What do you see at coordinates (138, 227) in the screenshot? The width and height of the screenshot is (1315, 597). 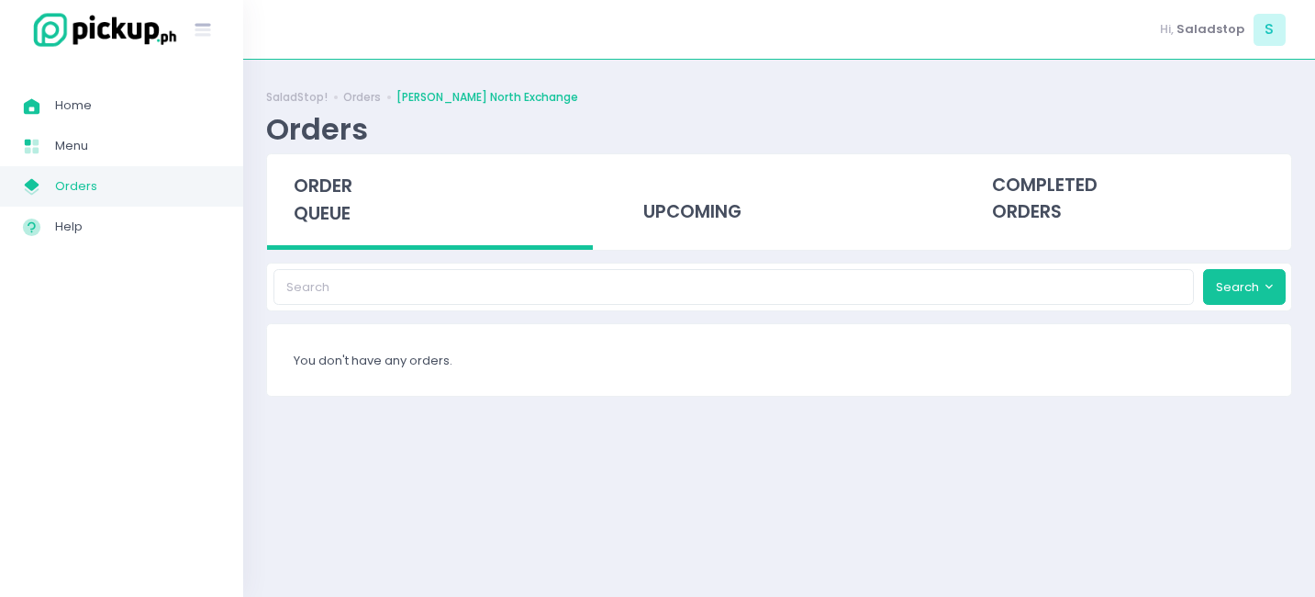 I see `span: Help` at bounding box center [138, 227].